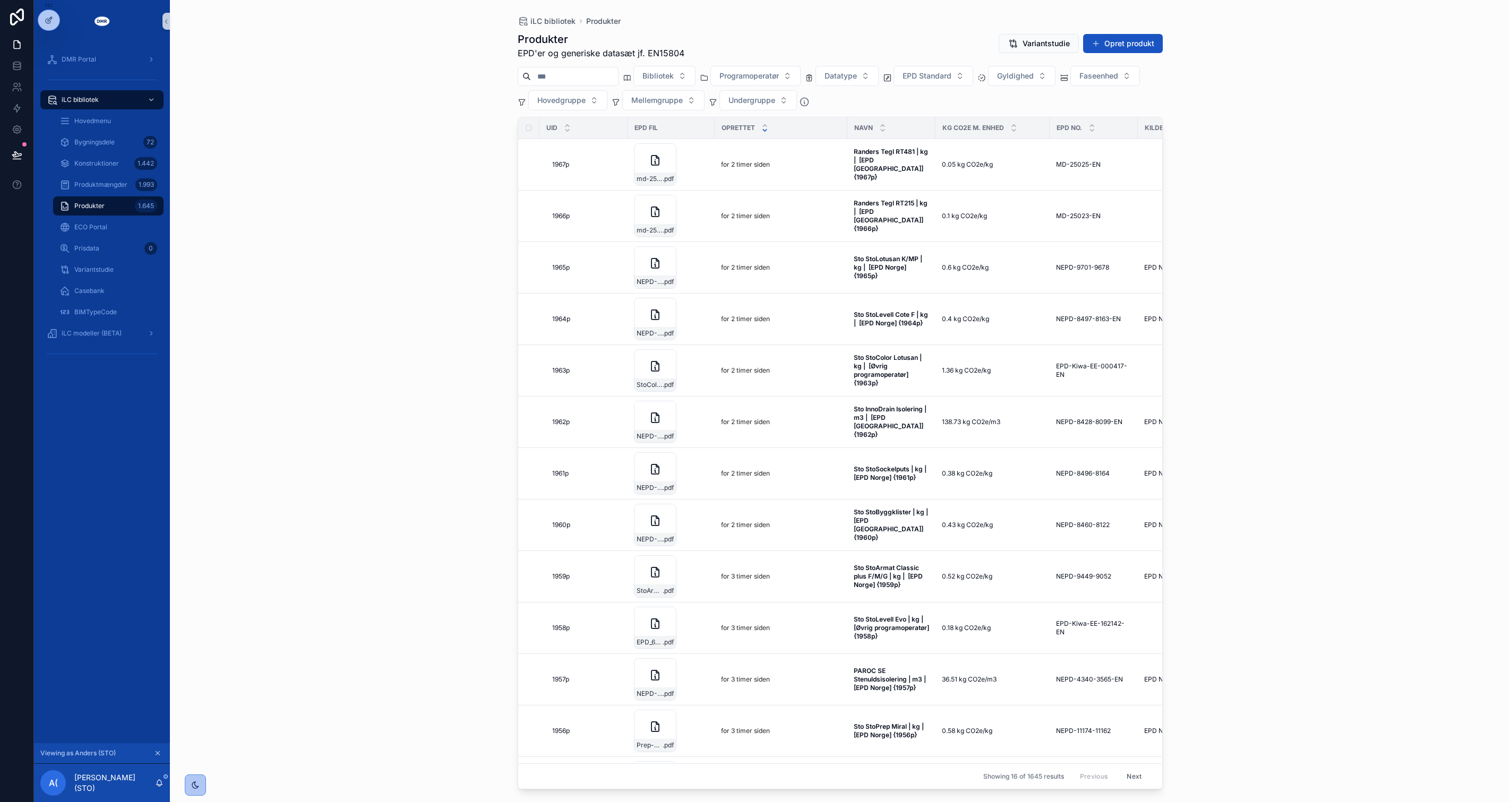 The height and width of the screenshot is (802, 1510). Describe the element at coordinates (561, 268) in the screenshot. I see `span: 1965p` at that location.